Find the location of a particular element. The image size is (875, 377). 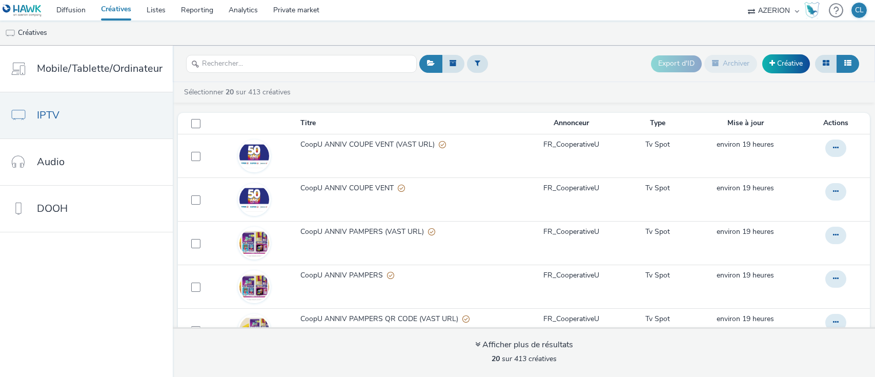

img: 435869e2-3a7a-4a7d-a069-bb4ce3bfde92.jpg is located at coordinates (254, 330).